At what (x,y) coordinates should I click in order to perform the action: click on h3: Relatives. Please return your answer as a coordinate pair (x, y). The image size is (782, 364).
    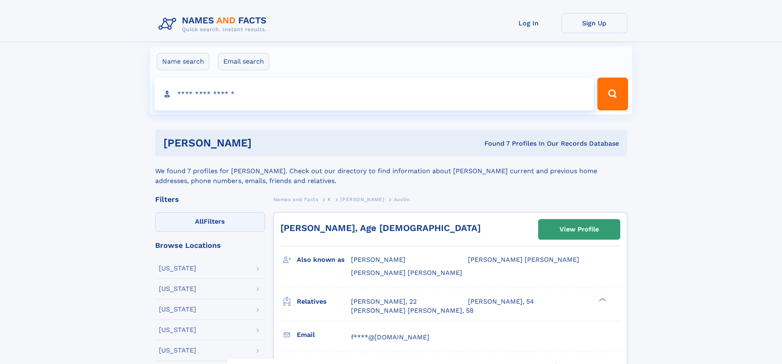
    Looking at the image, I should click on (324, 302).